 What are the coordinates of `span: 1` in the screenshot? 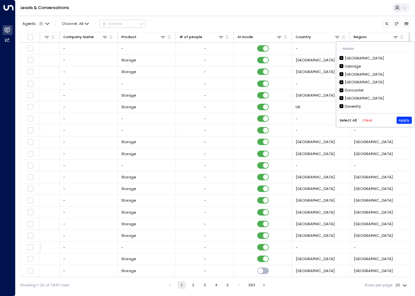 It's located at (41, 24).